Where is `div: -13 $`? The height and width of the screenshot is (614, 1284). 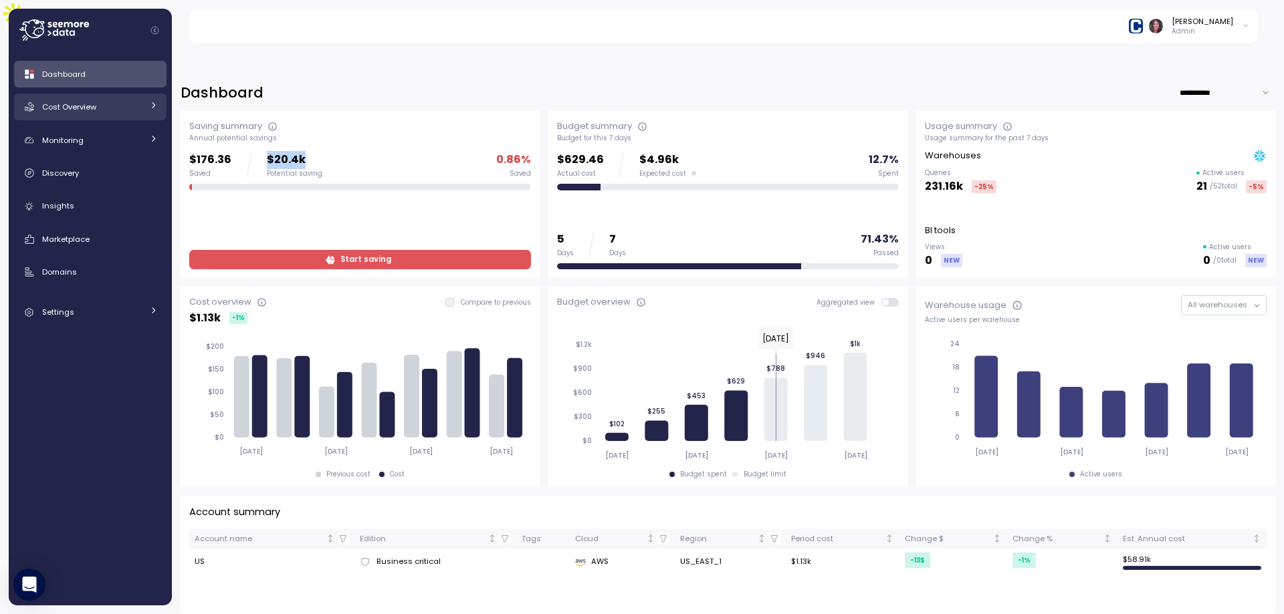
div: -13 $ is located at coordinates (917, 560).